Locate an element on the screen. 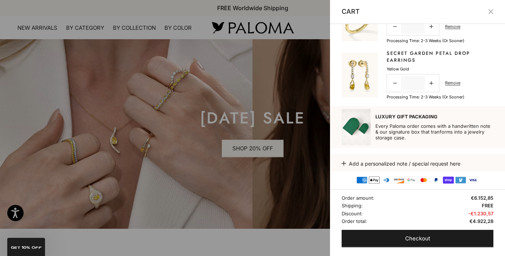  img: #YellowGold is located at coordinates (360, 75).